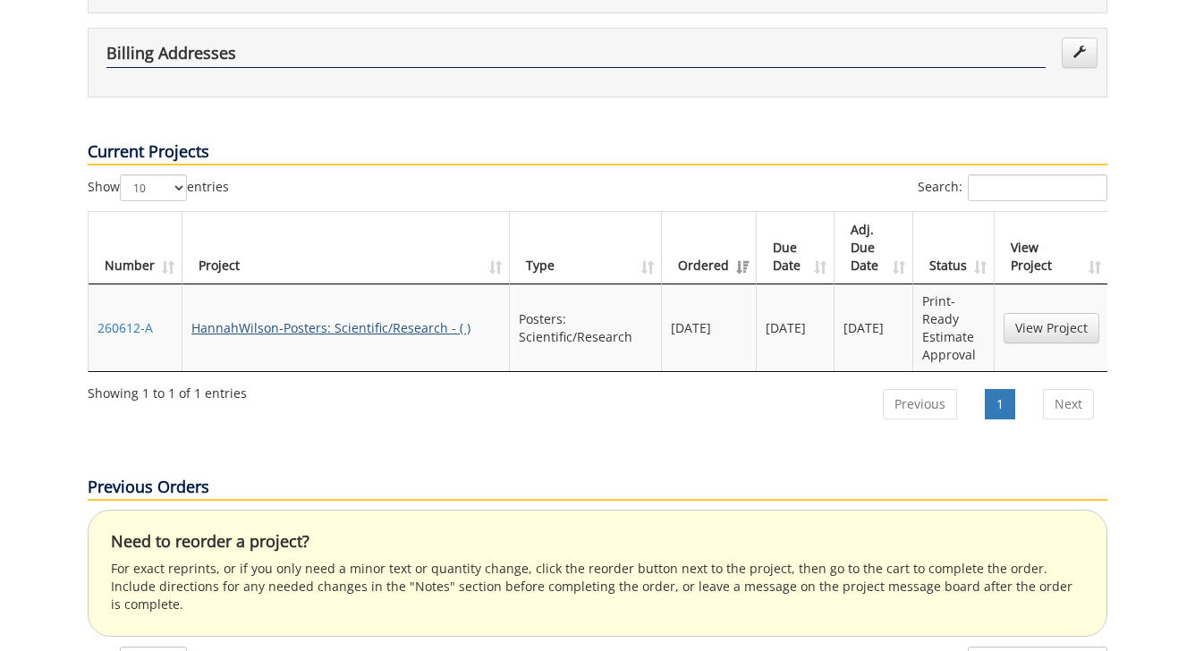  I want to click on th: Number: activate to sort column ascending, so click(135, 248).